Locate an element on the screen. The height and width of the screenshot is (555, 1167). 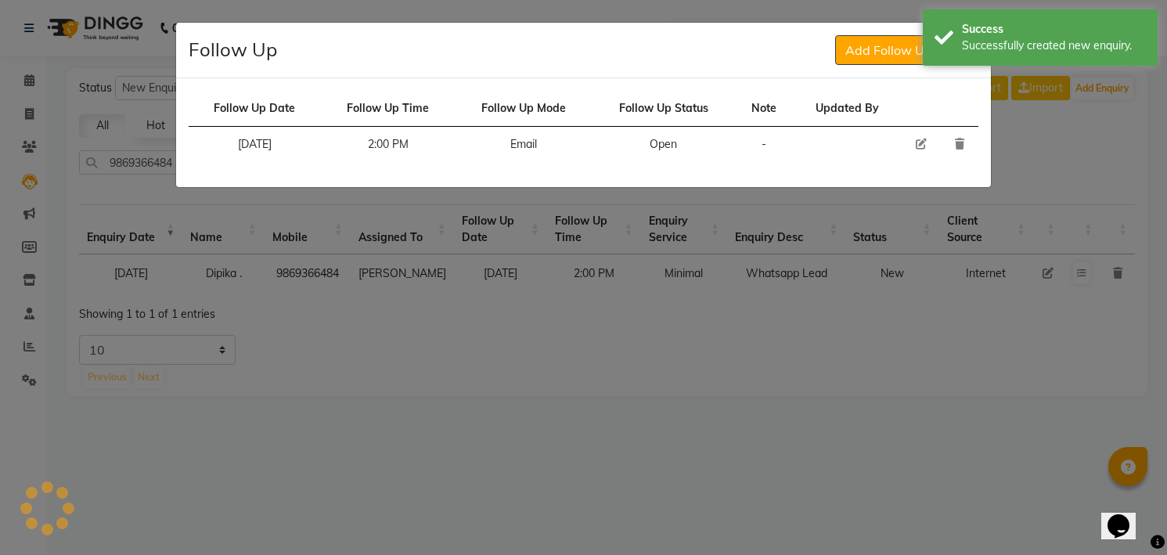
td: Follow Up Time is located at coordinates (387, 109).